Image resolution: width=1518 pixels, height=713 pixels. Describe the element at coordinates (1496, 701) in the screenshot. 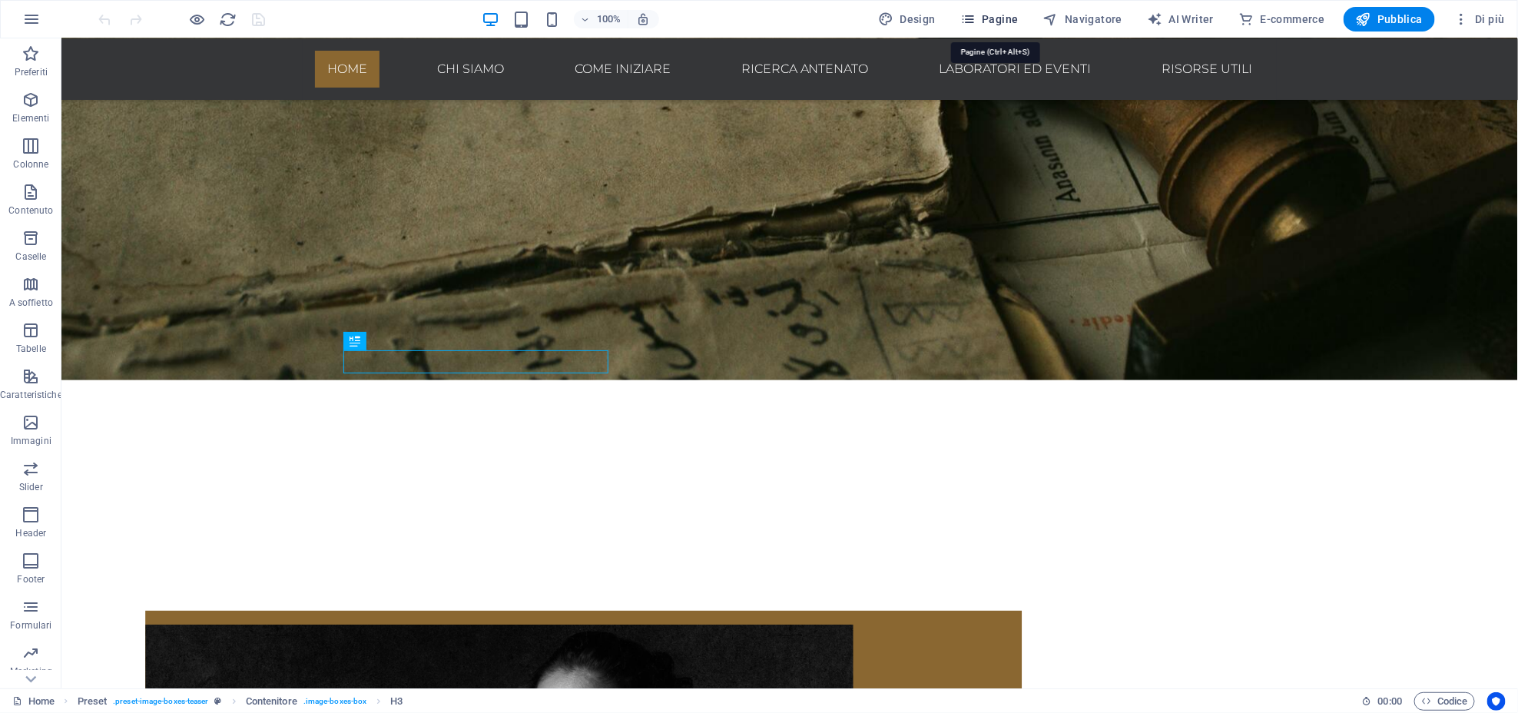

I see `button: Usercentrics` at that location.